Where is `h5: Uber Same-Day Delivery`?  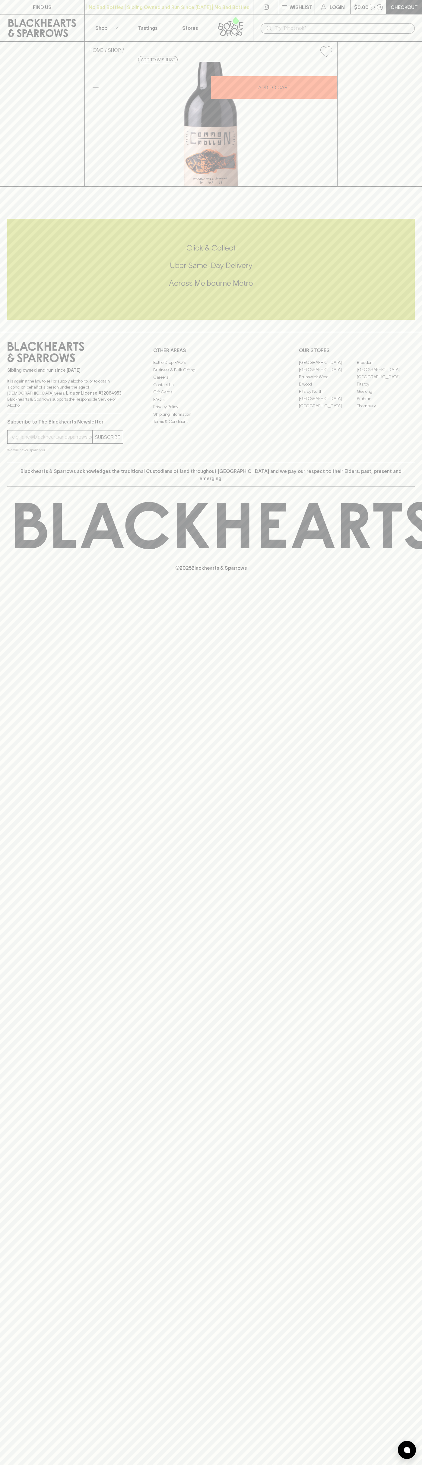
h5: Uber Same-Day Delivery is located at coordinates (211, 265).